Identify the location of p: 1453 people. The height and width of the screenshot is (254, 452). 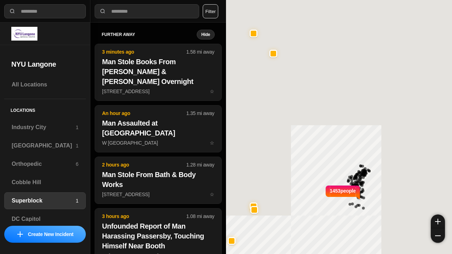
(343, 195).